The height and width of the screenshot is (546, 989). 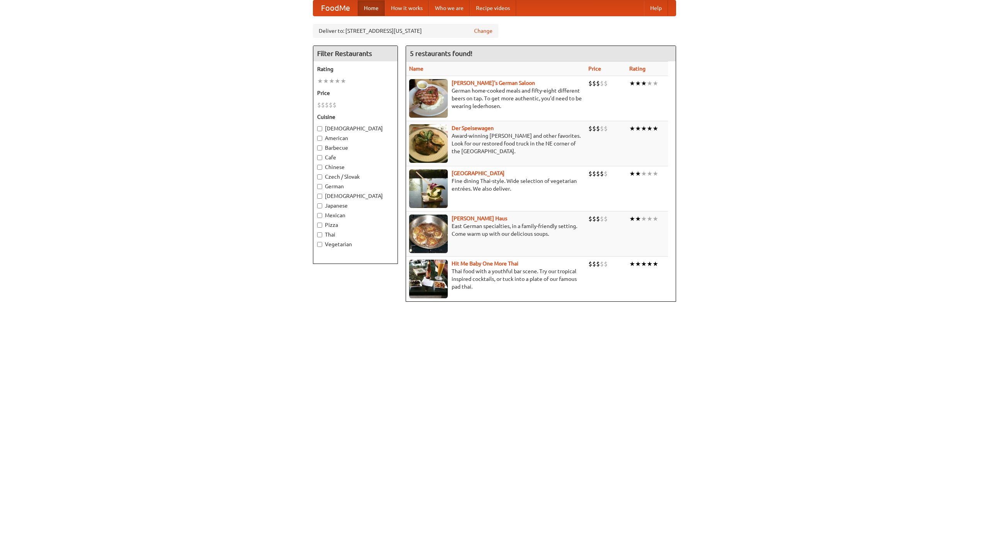 What do you see at coordinates (483, 31) in the screenshot?
I see `a: Change` at bounding box center [483, 31].